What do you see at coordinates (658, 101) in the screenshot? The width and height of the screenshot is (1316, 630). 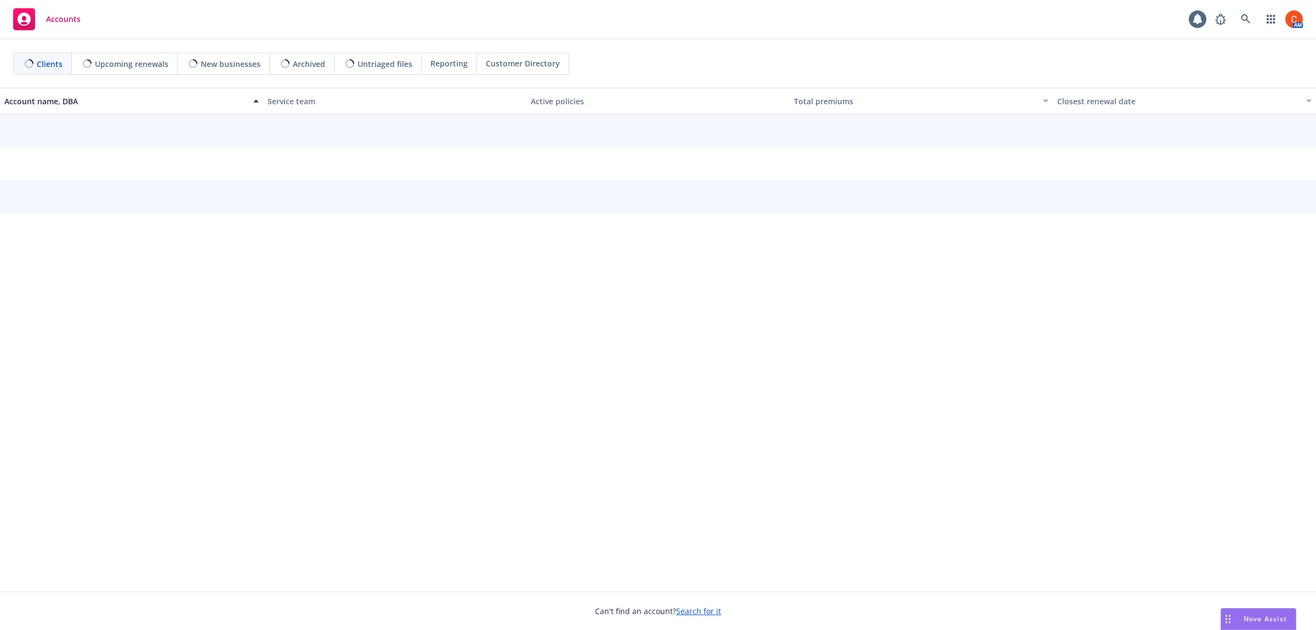 I see `div: Active policies` at bounding box center [658, 101].